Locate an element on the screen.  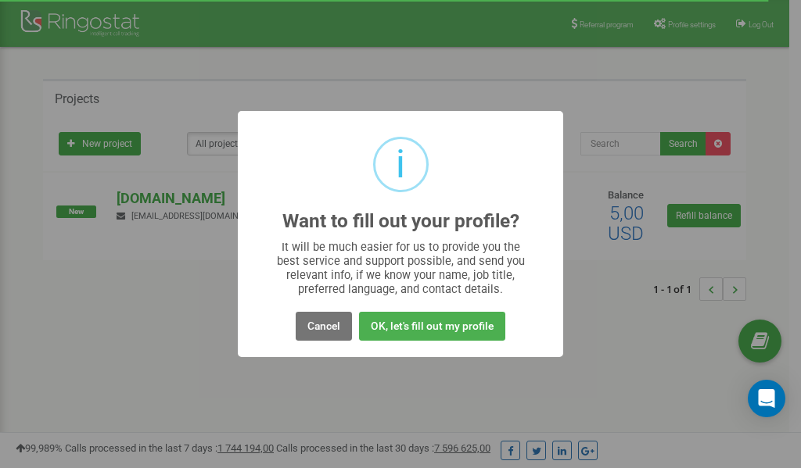
div: It will be much easier for us to provide you the best service and support possible, and send you ... is located at coordinates (400, 268).